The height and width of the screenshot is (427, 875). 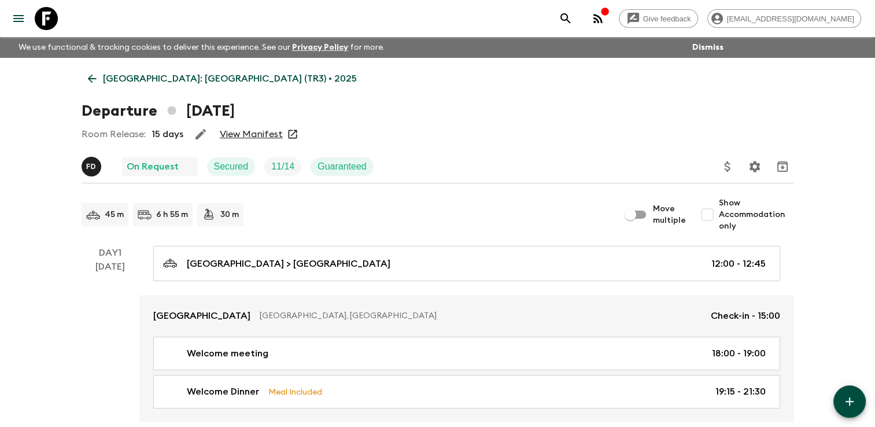 What do you see at coordinates (658, 19) in the screenshot?
I see `a: Give feedback` at bounding box center [658, 19].